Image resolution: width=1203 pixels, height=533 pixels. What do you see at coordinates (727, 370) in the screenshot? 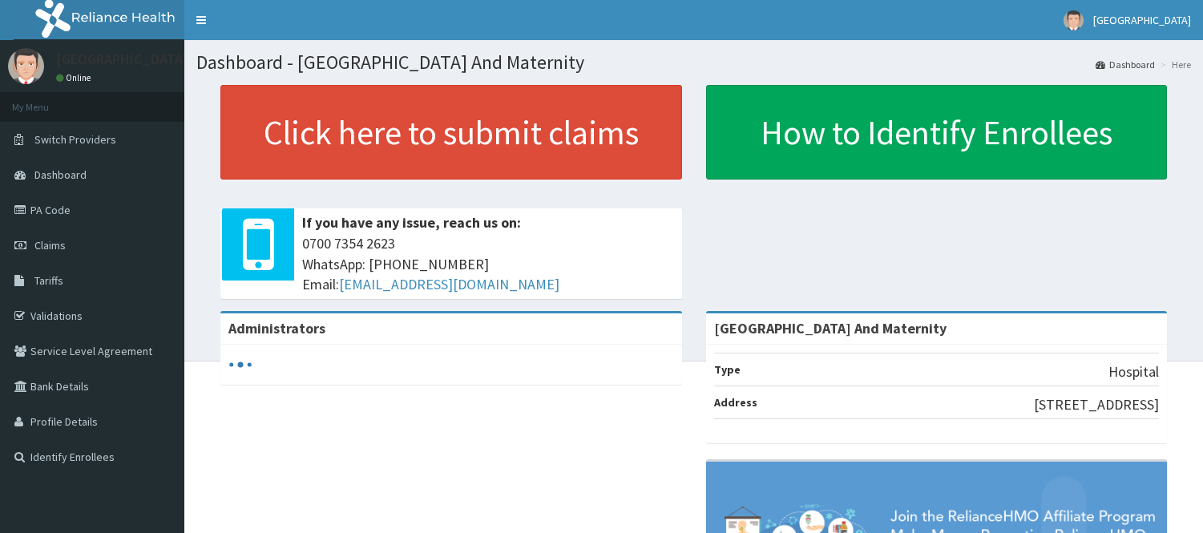
I see `b: Type` at bounding box center [727, 370].